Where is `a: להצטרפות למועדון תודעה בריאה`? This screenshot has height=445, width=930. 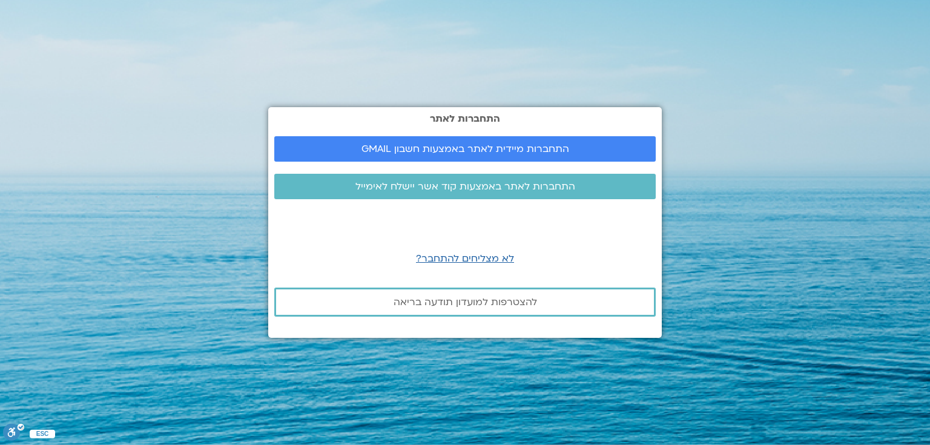
a: להצטרפות למועדון תודעה בריאה is located at coordinates (465, 302).